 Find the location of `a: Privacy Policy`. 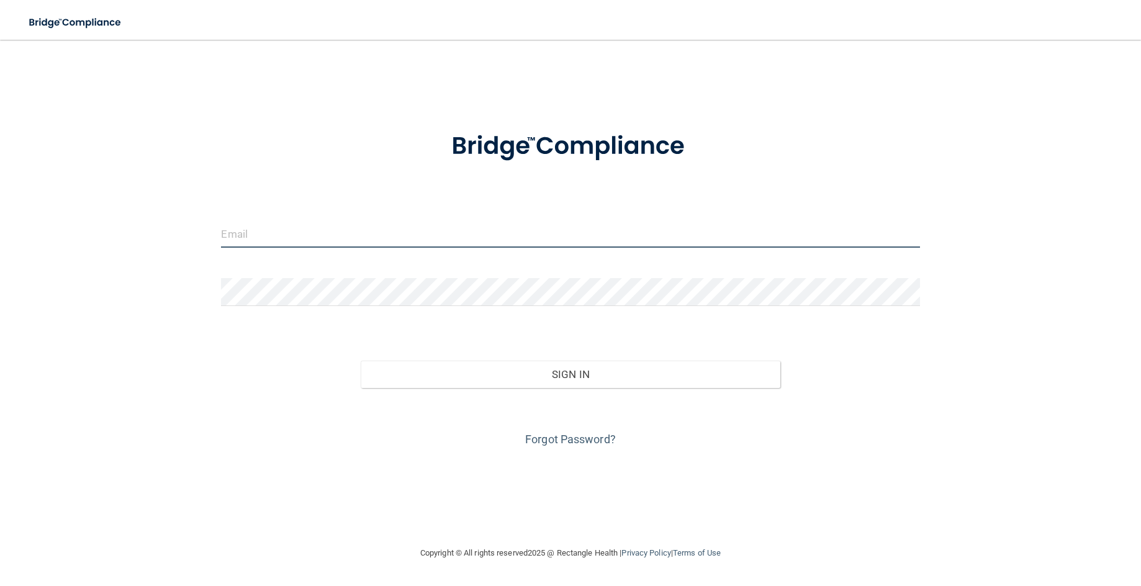

a: Privacy Policy is located at coordinates (646, 553).